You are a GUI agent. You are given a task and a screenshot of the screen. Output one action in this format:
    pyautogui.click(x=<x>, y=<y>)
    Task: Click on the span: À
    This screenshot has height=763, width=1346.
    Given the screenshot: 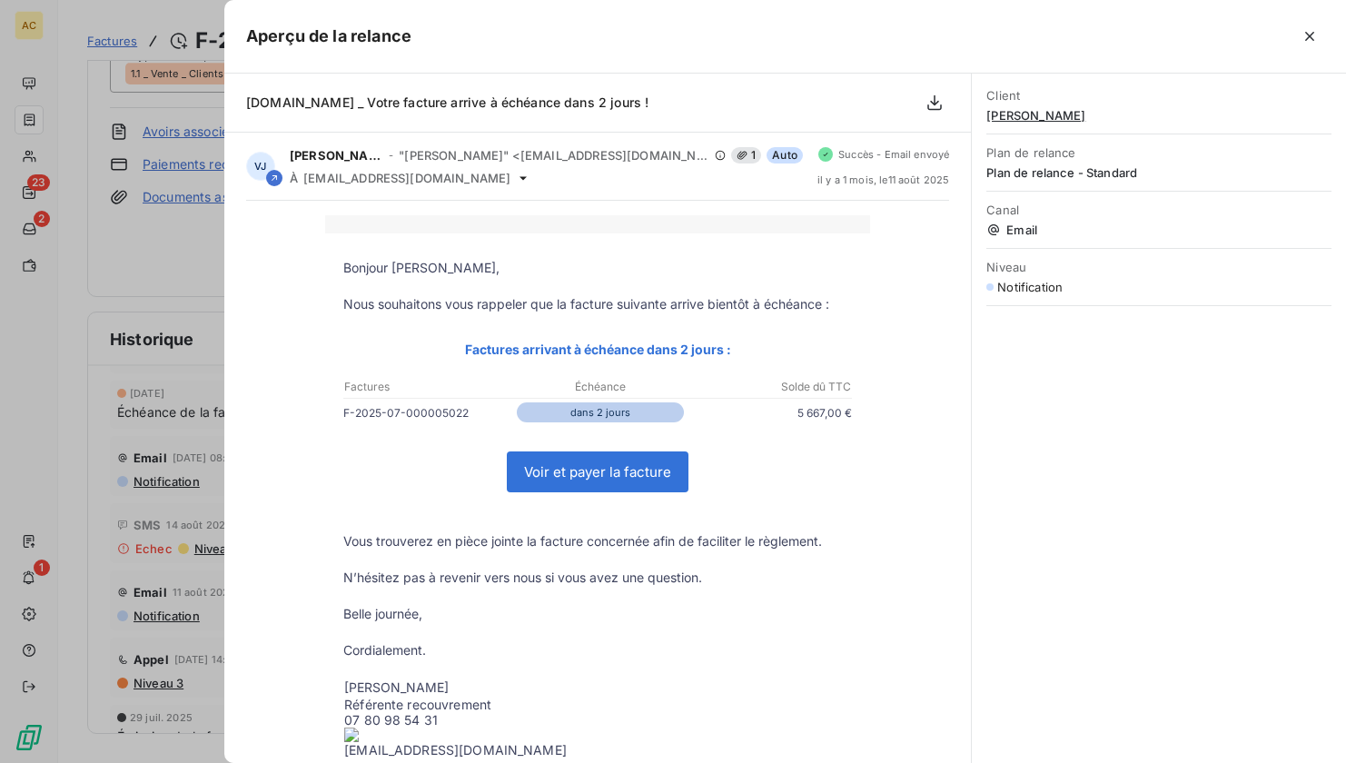 What is the action you would take?
    pyautogui.click(x=293, y=178)
    